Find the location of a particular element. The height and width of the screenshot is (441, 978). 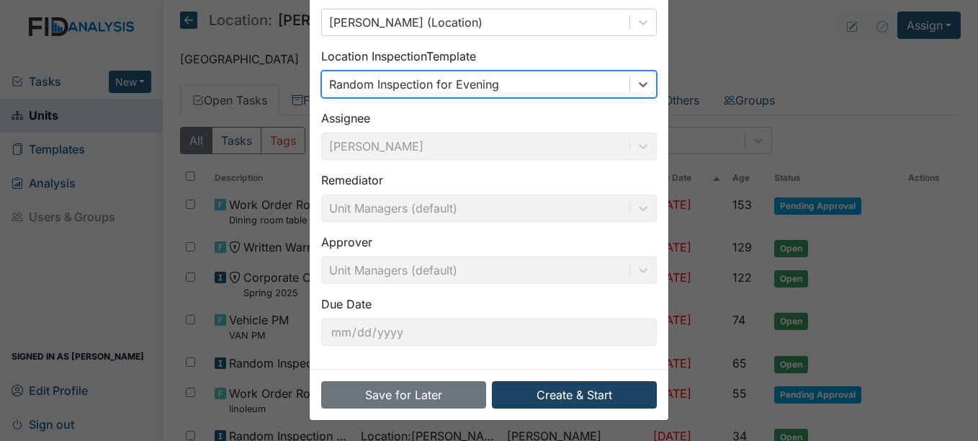

button: Create & Start is located at coordinates (574, 395).